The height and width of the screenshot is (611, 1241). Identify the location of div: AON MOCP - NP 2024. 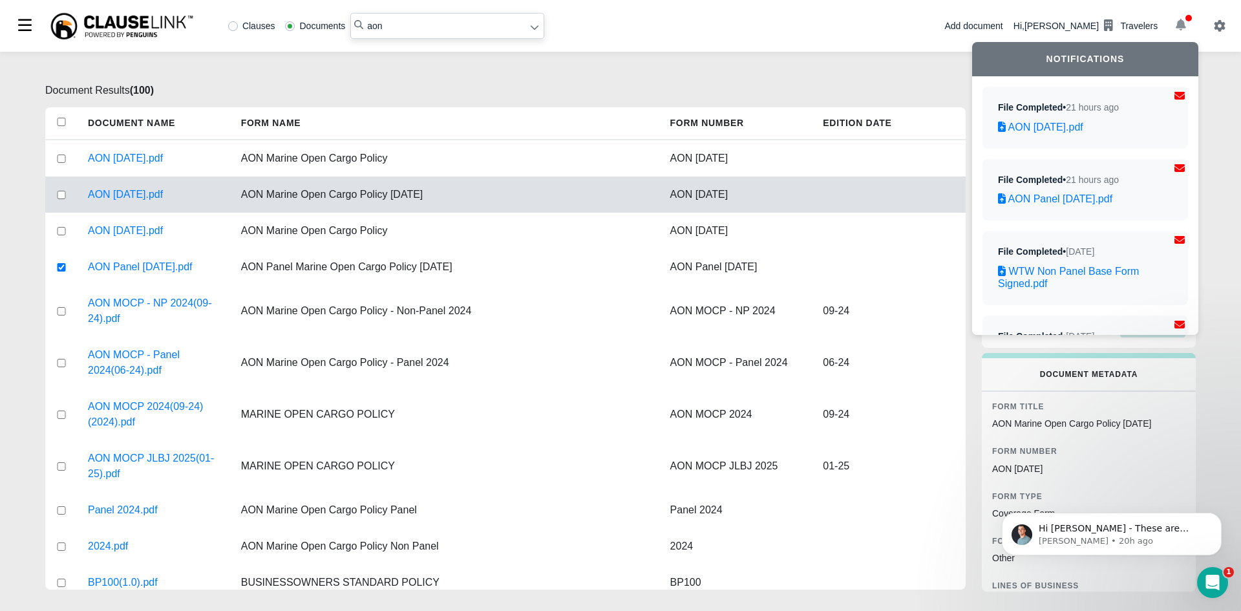
(736, 311).